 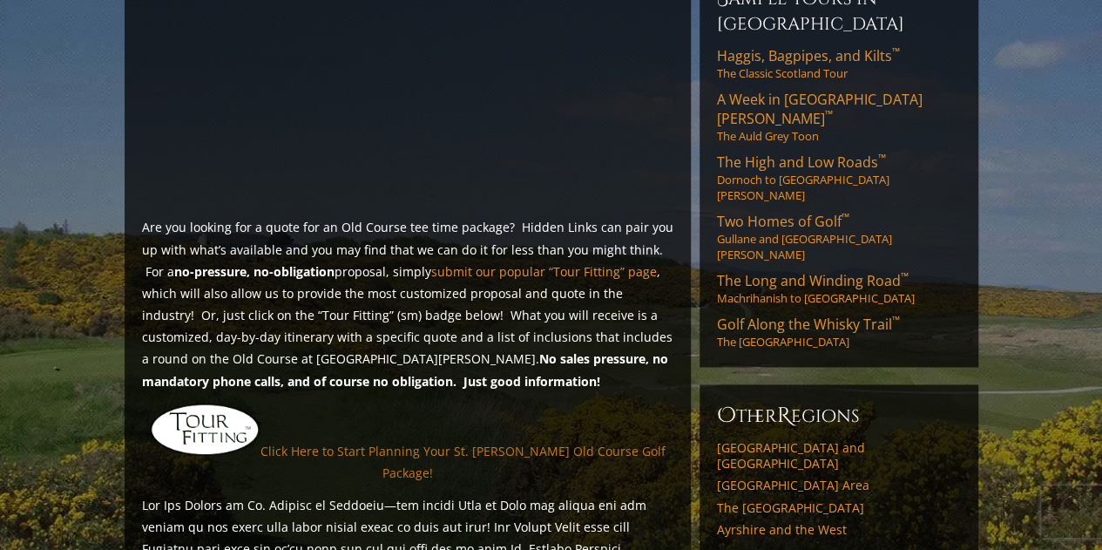 What do you see at coordinates (839, 416) in the screenshot?
I see `h6: ther egions` at bounding box center [839, 416].